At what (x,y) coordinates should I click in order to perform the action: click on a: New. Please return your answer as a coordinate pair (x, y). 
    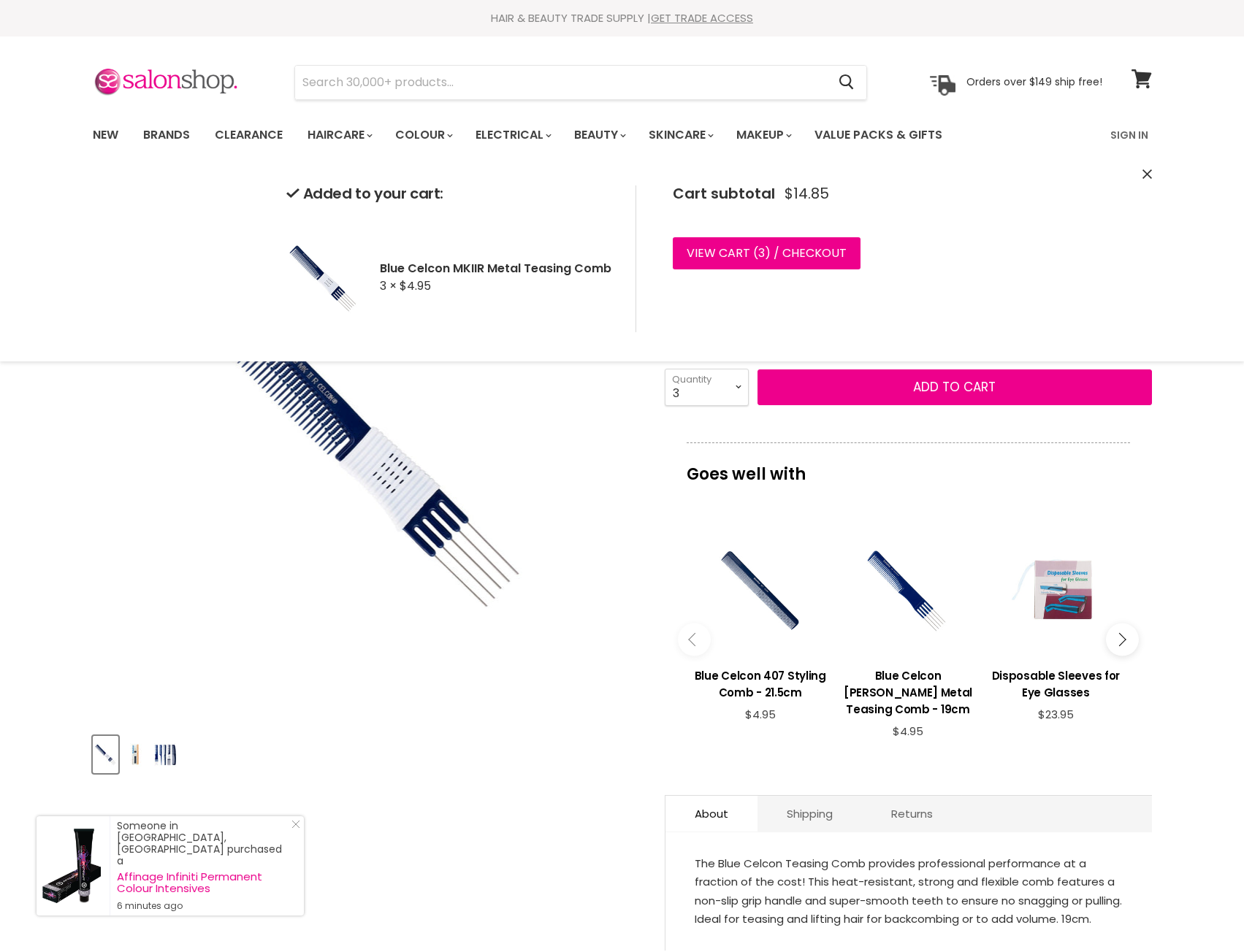
    Looking at the image, I should click on (105, 135).